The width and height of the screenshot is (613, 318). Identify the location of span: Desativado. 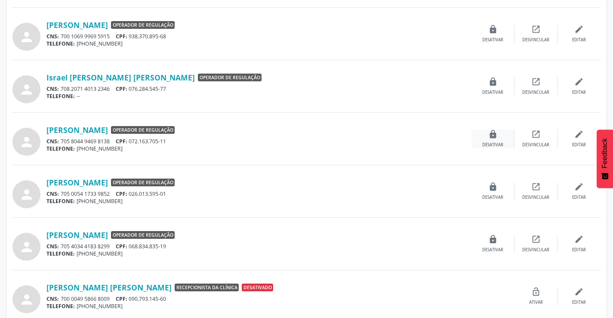
(257, 287).